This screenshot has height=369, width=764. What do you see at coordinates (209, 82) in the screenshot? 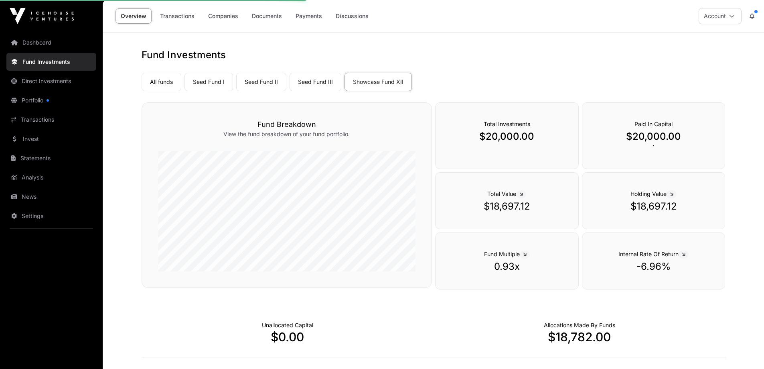
I see `a: Seed Fund I` at bounding box center [209, 82].